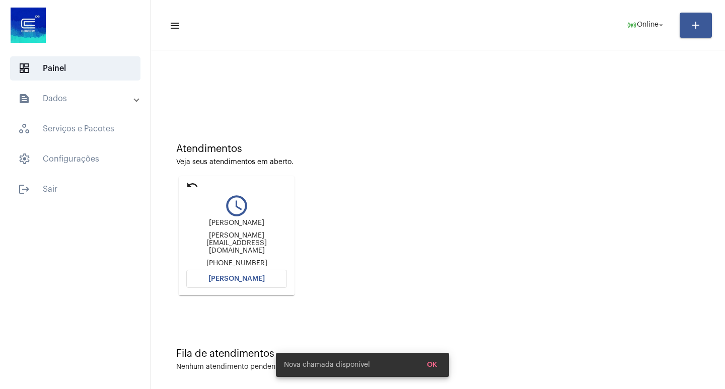 This screenshot has width=725, height=389. Describe the element at coordinates (237, 206) in the screenshot. I see `mat-icon: query_builder` at that location.